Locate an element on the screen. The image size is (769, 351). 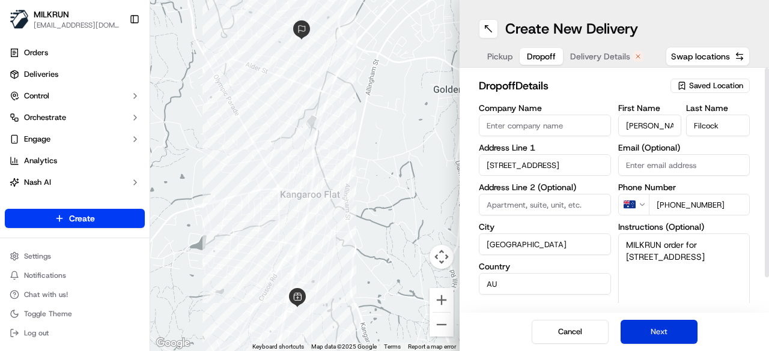
label: Country is located at coordinates (545, 267).